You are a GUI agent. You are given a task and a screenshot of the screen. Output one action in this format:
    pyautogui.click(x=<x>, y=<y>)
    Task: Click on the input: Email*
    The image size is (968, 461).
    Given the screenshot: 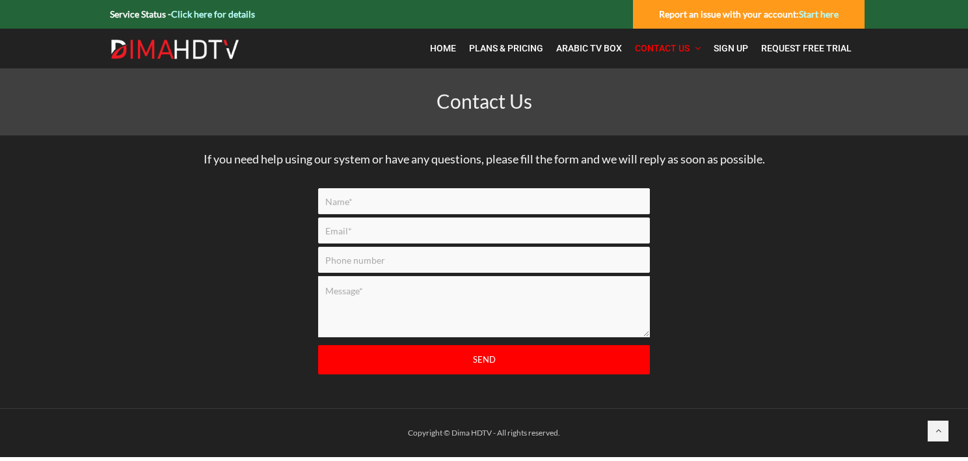 What is the action you would take?
    pyautogui.click(x=484, y=230)
    